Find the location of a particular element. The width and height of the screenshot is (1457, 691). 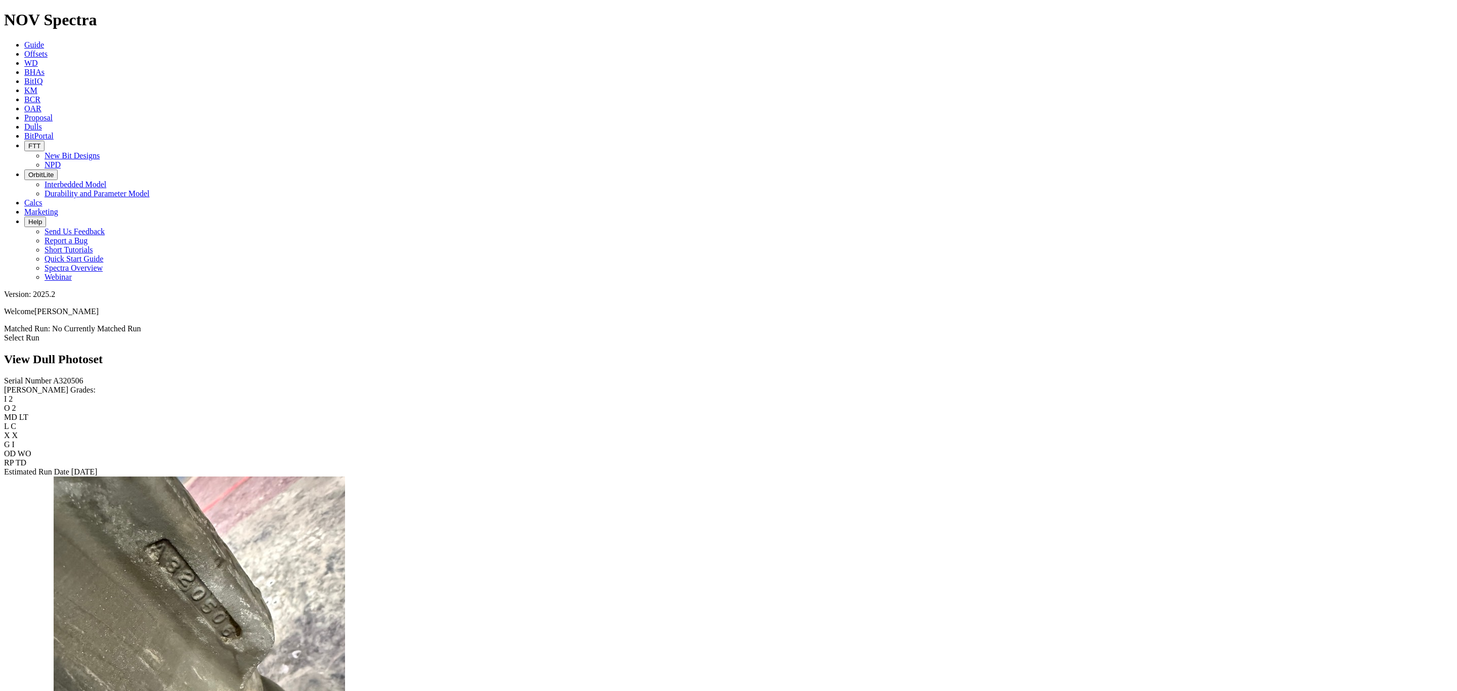

span: Proposal is located at coordinates (38, 117).